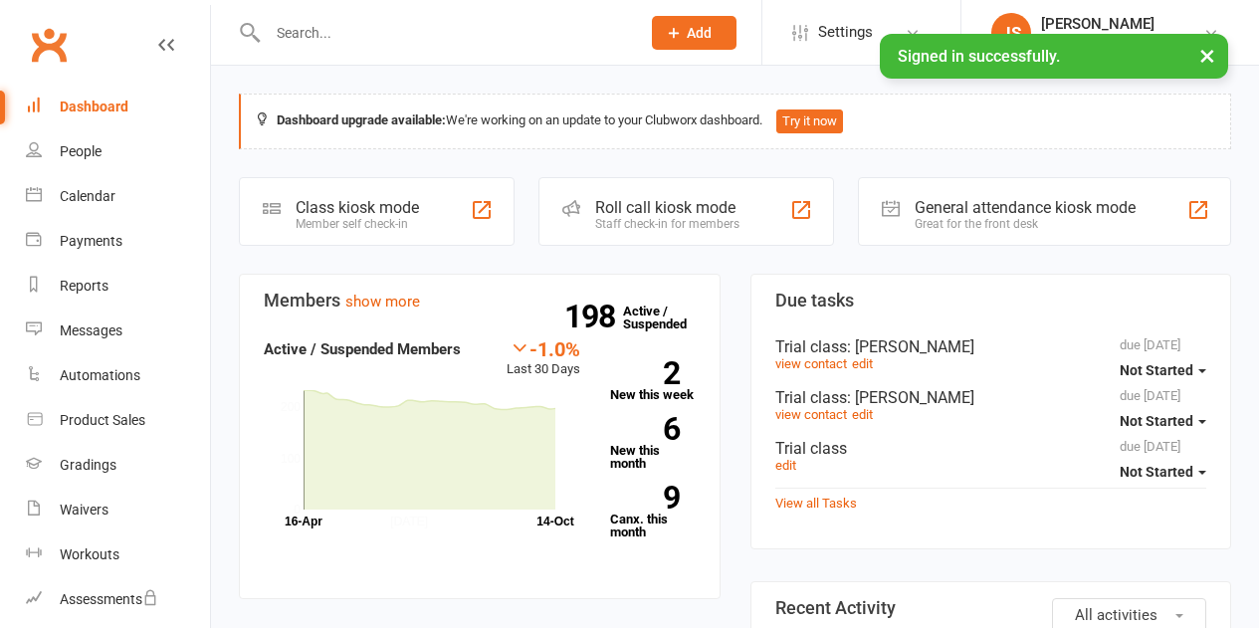  I want to click on div: Member self check-in, so click(357, 224).